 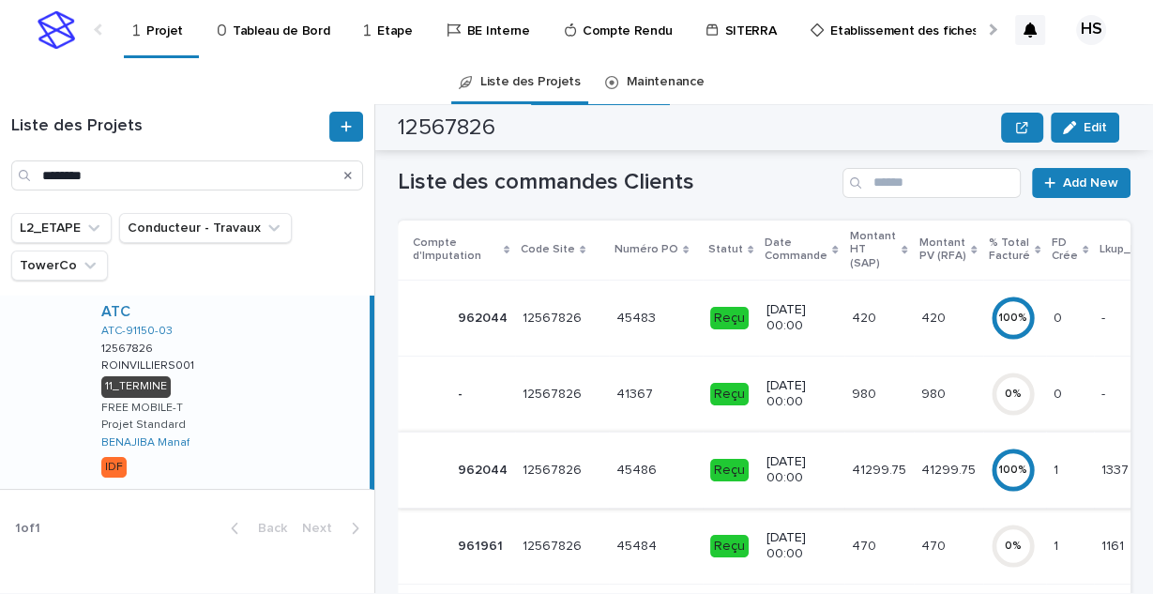 What do you see at coordinates (1009, 250) in the screenshot?
I see `p: % Total Facturé` at bounding box center [1009, 250].